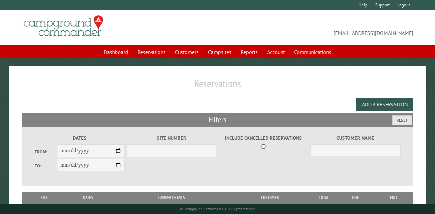  Describe the element at coordinates (46, 152) in the screenshot. I see `label: From:` at that location.